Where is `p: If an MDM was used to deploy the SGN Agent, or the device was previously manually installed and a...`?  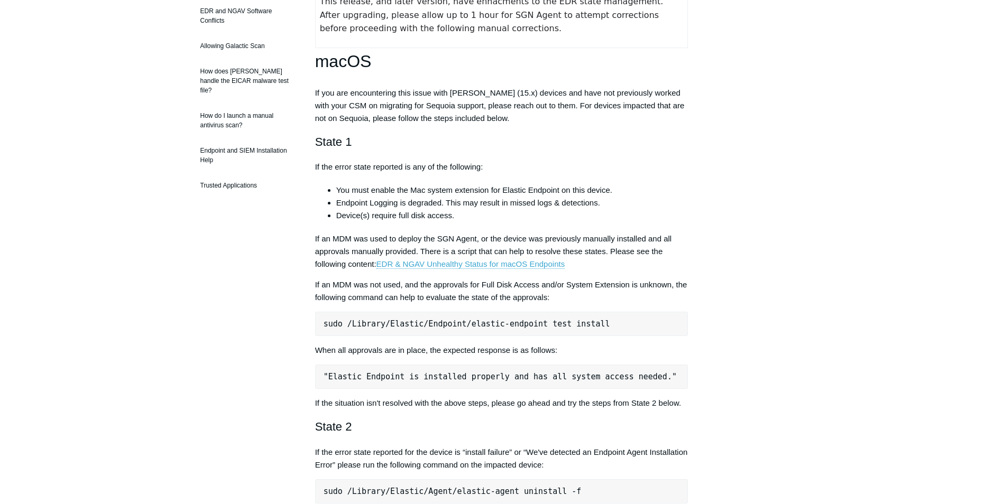 p: If an MDM was used to deploy the SGN Agent, or the device was previously manually installed and a... is located at coordinates (502, 252).